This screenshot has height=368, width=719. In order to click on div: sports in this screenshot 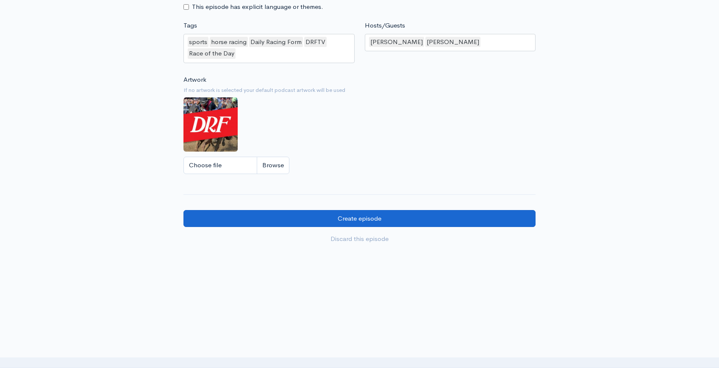, I will do `click(198, 42)`.